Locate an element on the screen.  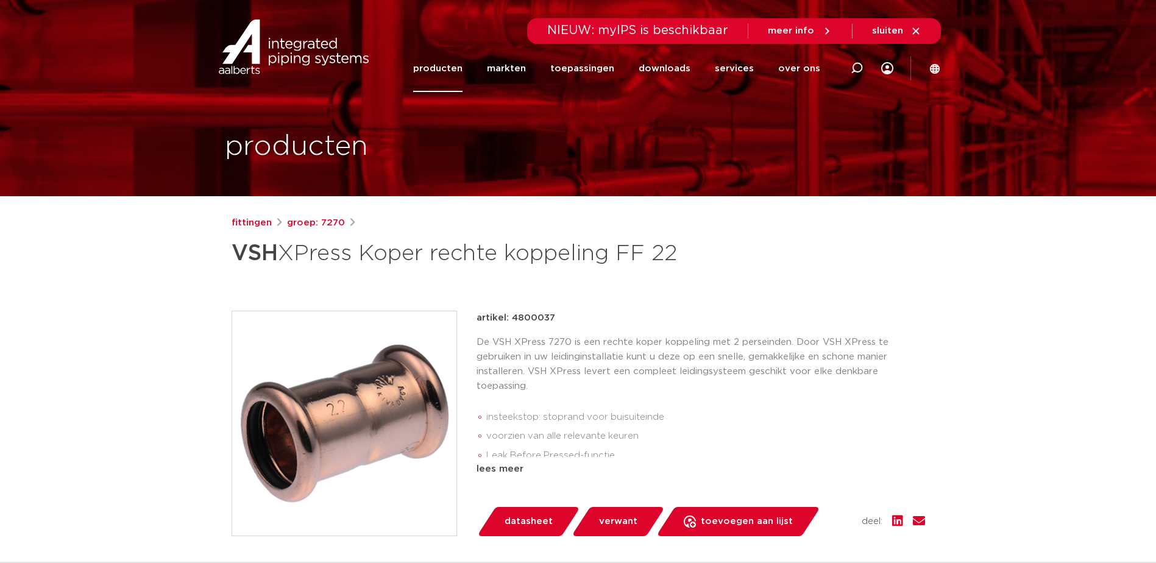
a: over ons is located at coordinates (799, 68).